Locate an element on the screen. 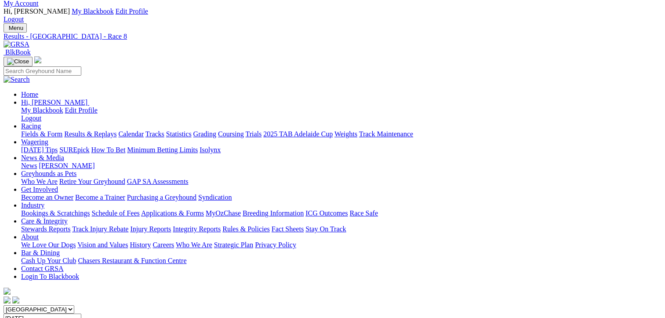 The width and height of the screenshot is (665, 318). a: Trials is located at coordinates (253, 134).